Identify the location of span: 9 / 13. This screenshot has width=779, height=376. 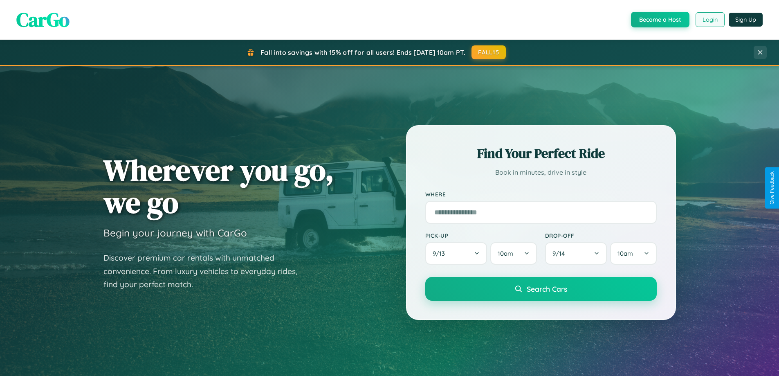
(441, 253).